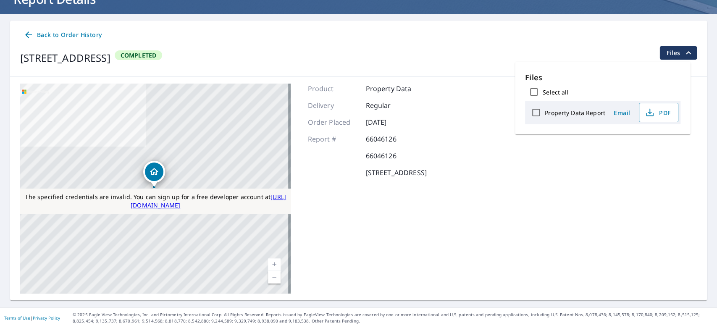  What do you see at coordinates (393, 318) in the screenshot?
I see `p: © 2025 Eagle View Technologies, Inc. and Pictometry International Corp. All Rights Reserved. Repo...` at bounding box center [393, 318].